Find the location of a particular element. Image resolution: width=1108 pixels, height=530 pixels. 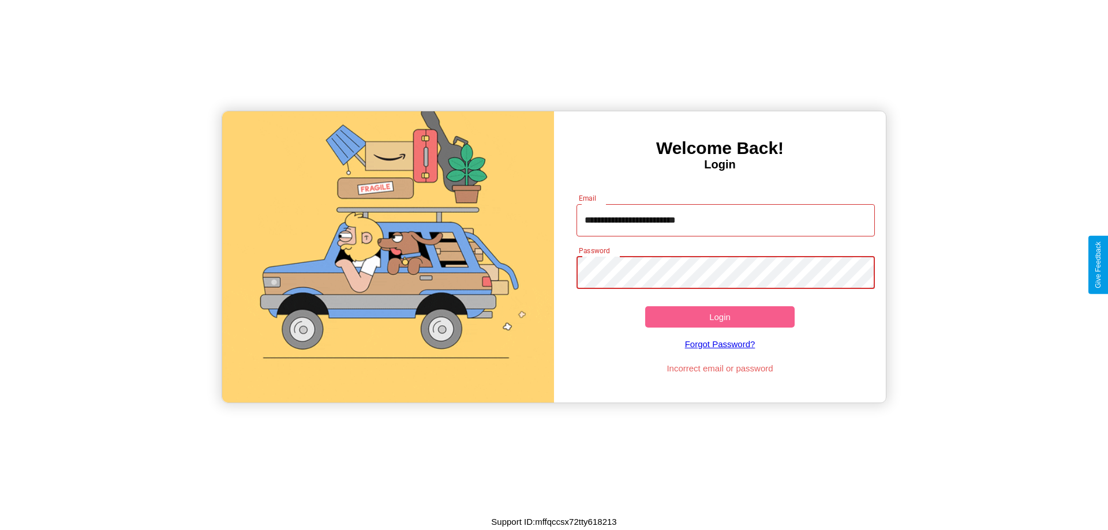

h3: Welcome Back! is located at coordinates (720, 148).